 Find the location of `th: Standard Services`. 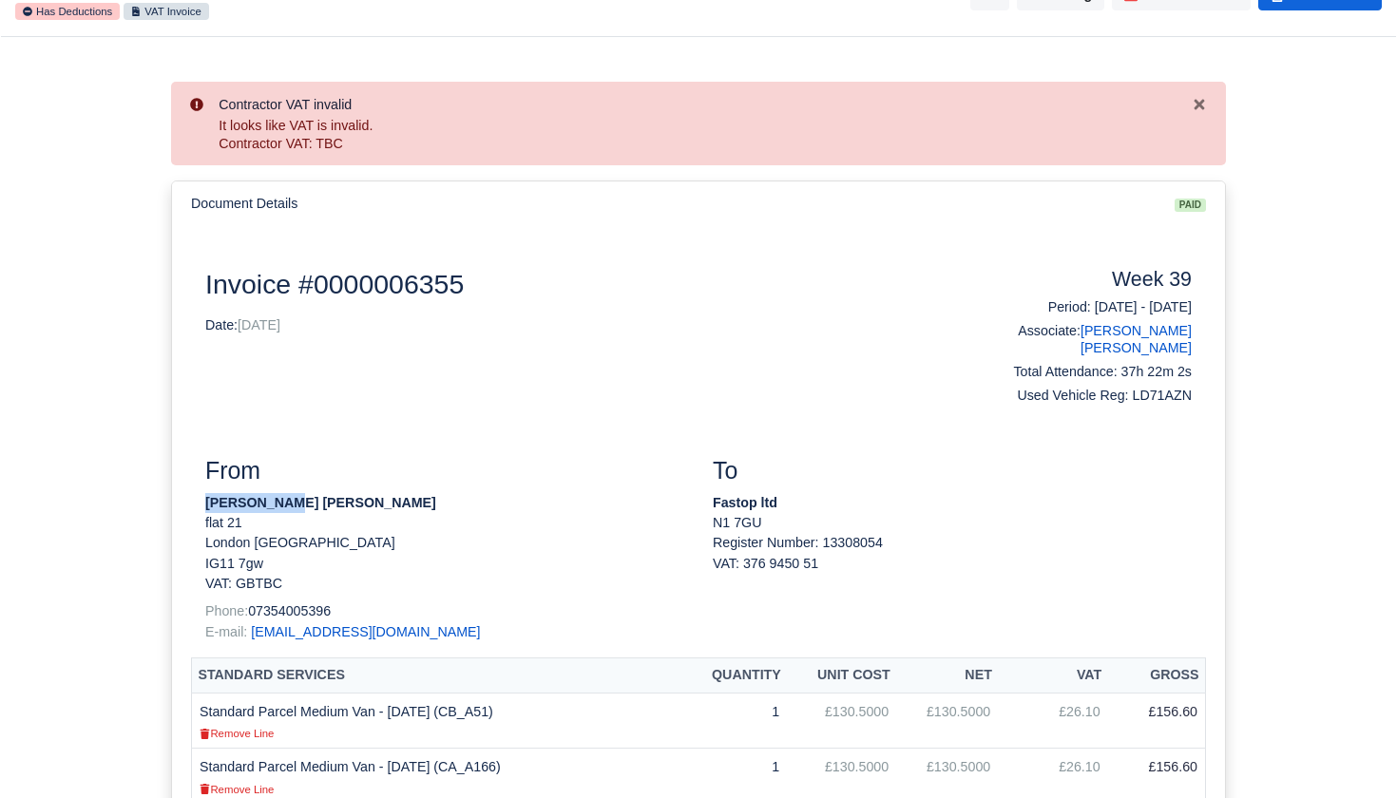

th: Standard Services is located at coordinates (437, 675).